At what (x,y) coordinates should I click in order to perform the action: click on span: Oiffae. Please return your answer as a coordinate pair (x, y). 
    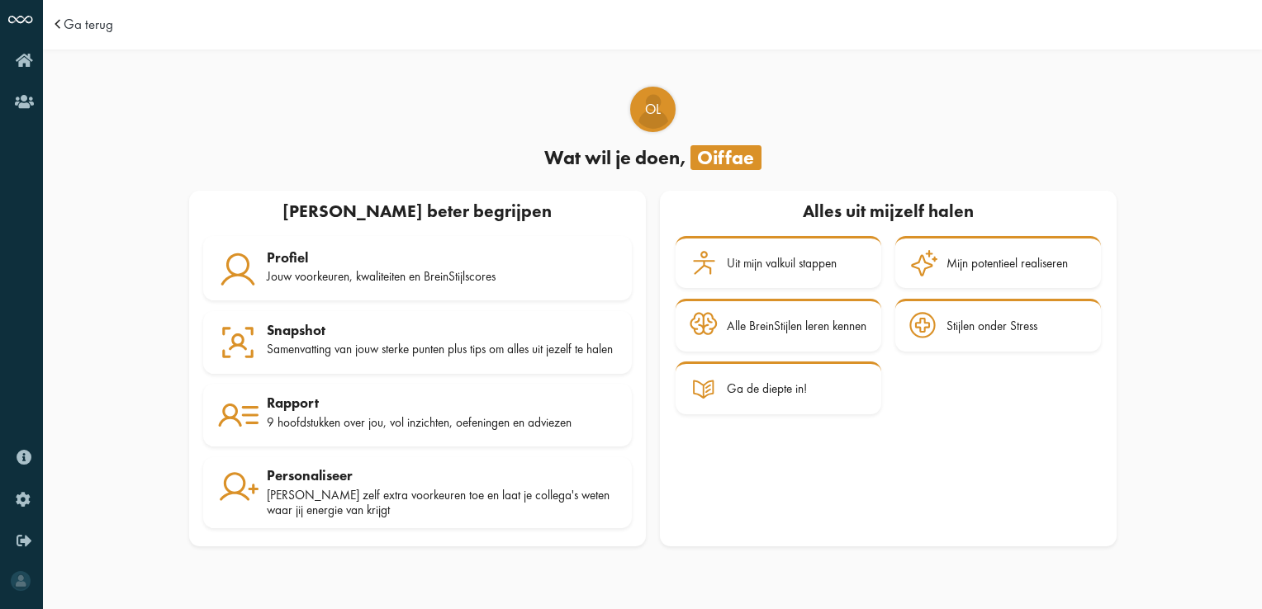
    Looking at the image, I should click on (726, 158).